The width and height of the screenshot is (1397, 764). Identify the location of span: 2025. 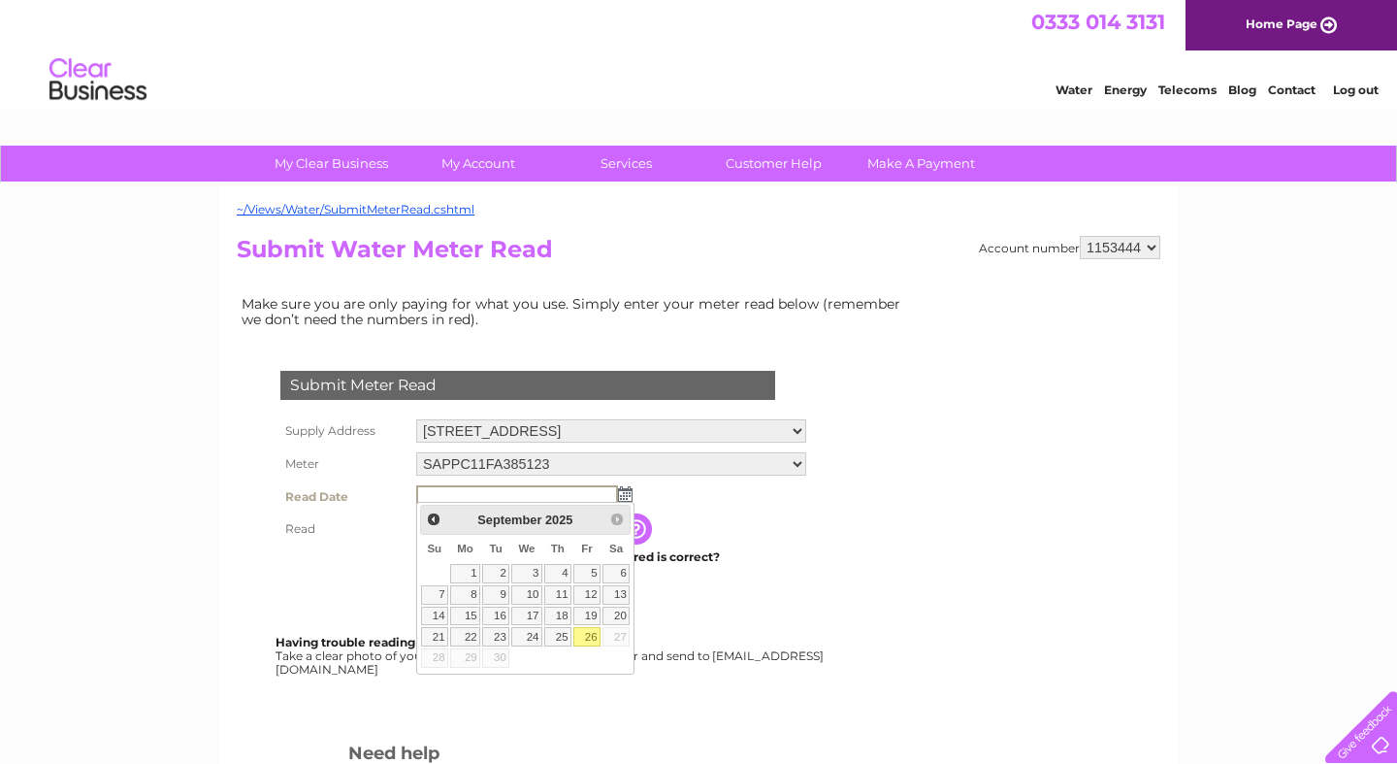
(559, 519).